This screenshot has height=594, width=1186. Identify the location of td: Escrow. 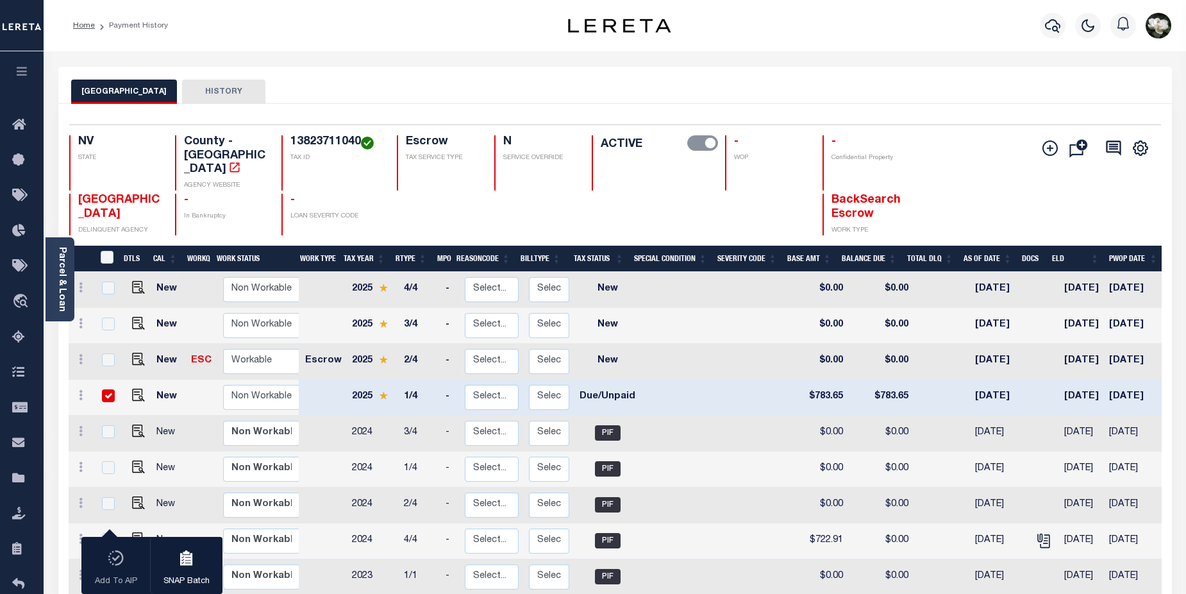
(323, 362).